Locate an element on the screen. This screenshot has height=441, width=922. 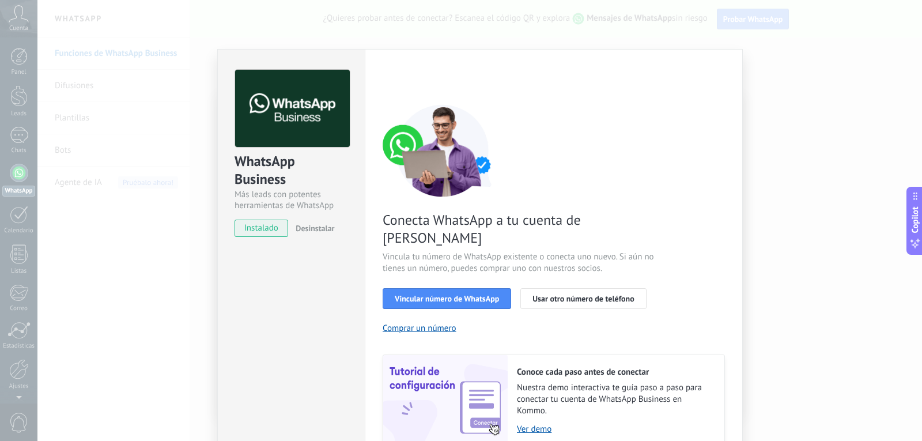
img: connect number is located at coordinates (443, 150).